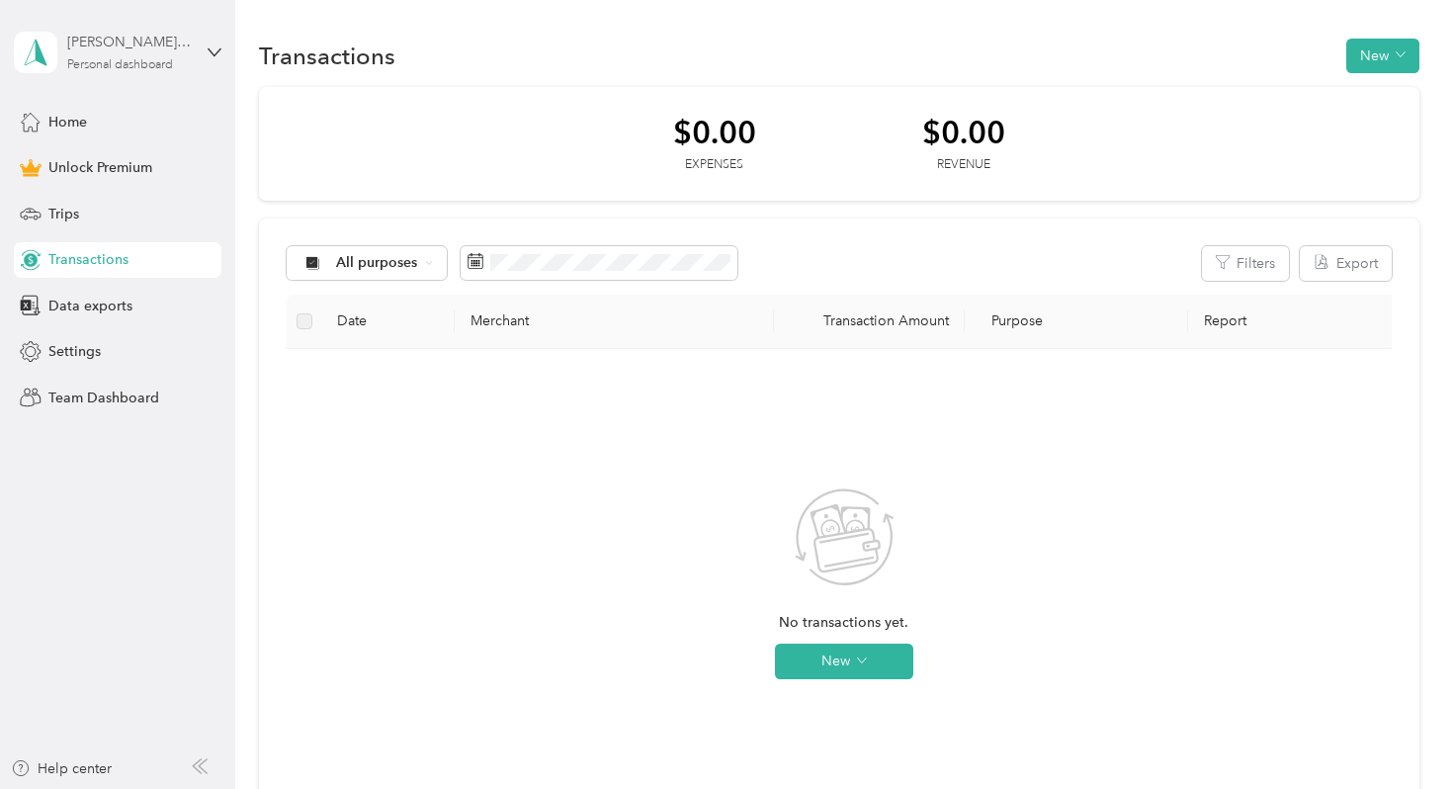  What do you see at coordinates (88, 259) in the screenshot?
I see `span: Transactions` at bounding box center [88, 259].